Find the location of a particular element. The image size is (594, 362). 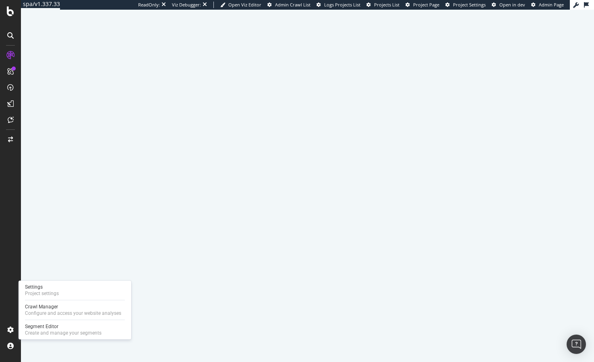

a: Open in dev is located at coordinates (508, 5).